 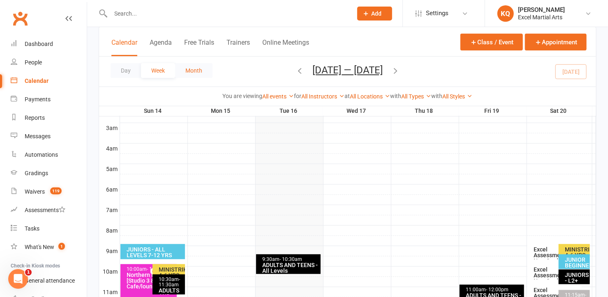 I want to click on button: Online Meetings, so click(x=285, y=47).